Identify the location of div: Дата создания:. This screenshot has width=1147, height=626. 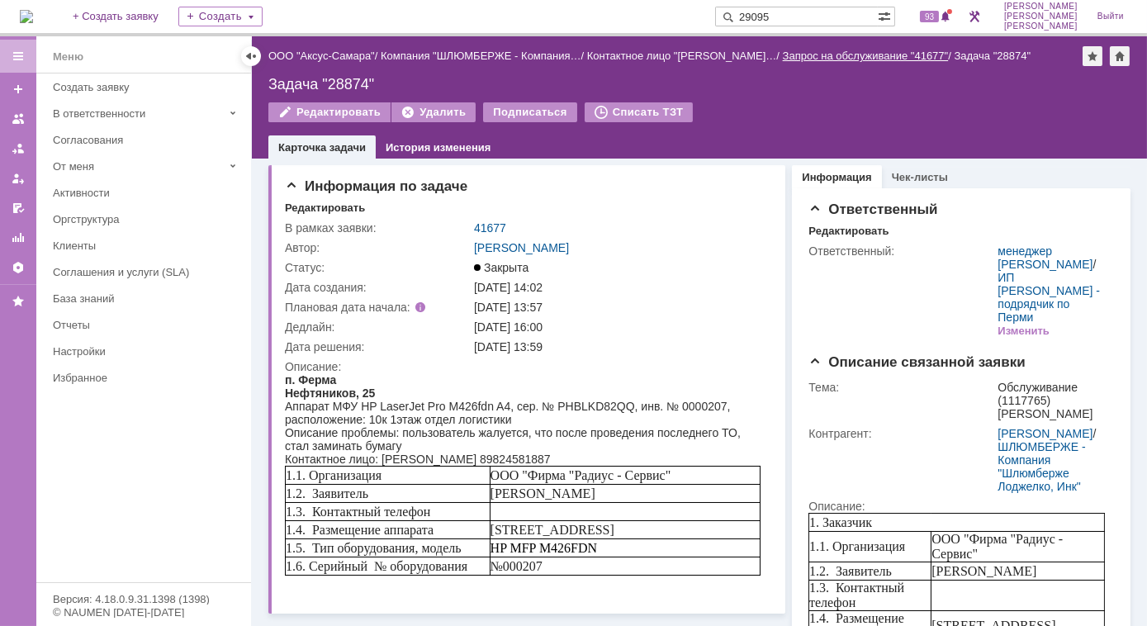
(377, 287).